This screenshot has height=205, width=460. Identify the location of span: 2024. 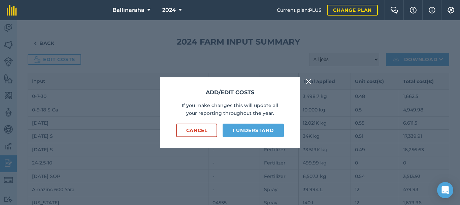
(169, 10).